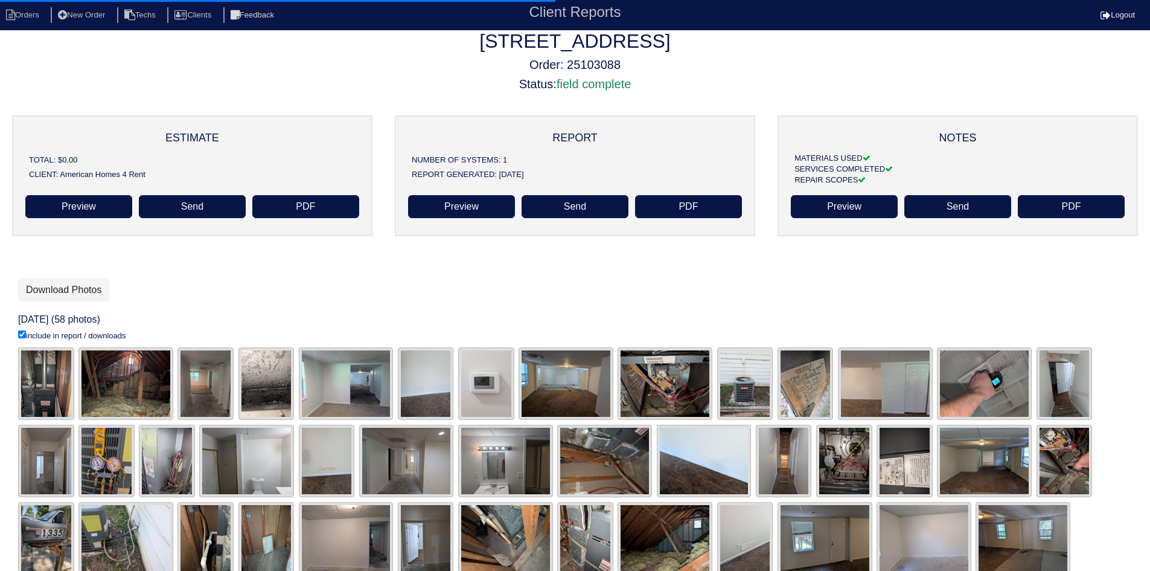 The image size is (1150, 571). What do you see at coordinates (83, 15) in the screenshot?
I see `li: New Order` at bounding box center [83, 15].